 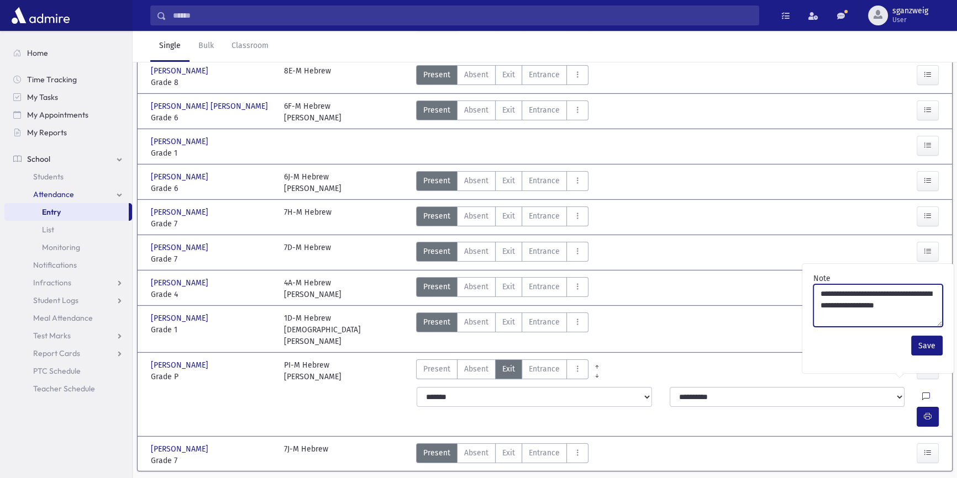 What do you see at coordinates (68, 389) in the screenshot?
I see `a: Teacher Schedule` at bounding box center [68, 389].